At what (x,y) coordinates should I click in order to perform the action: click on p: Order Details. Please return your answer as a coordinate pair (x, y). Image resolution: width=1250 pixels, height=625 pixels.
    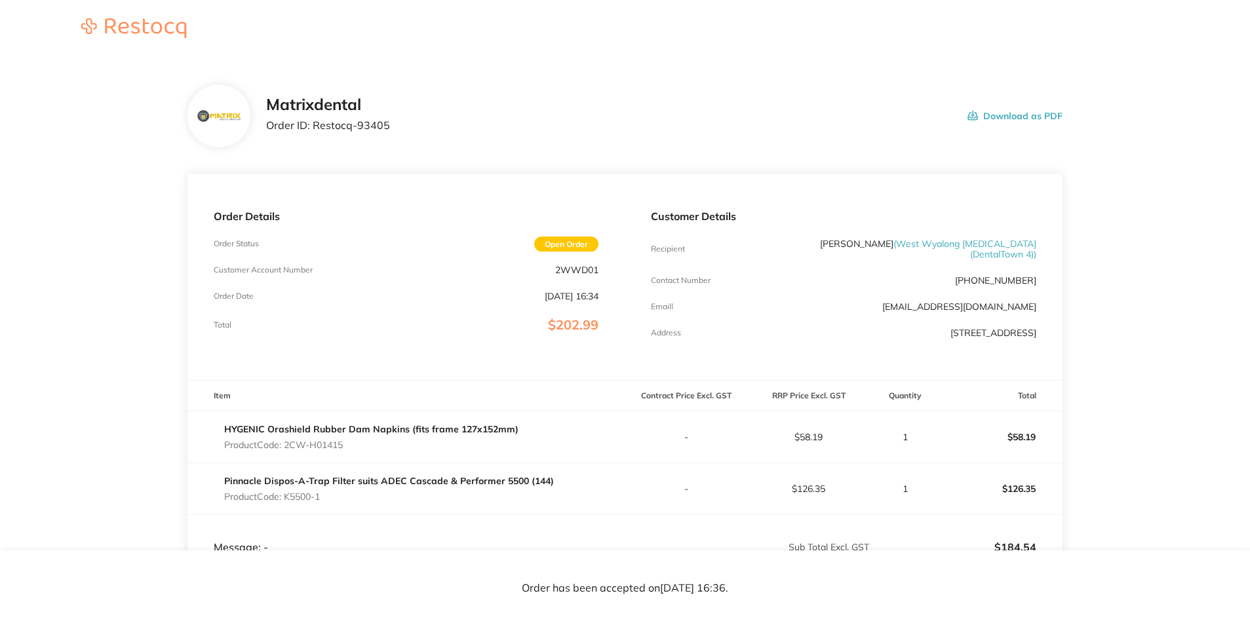
    Looking at the image, I should click on (406, 216).